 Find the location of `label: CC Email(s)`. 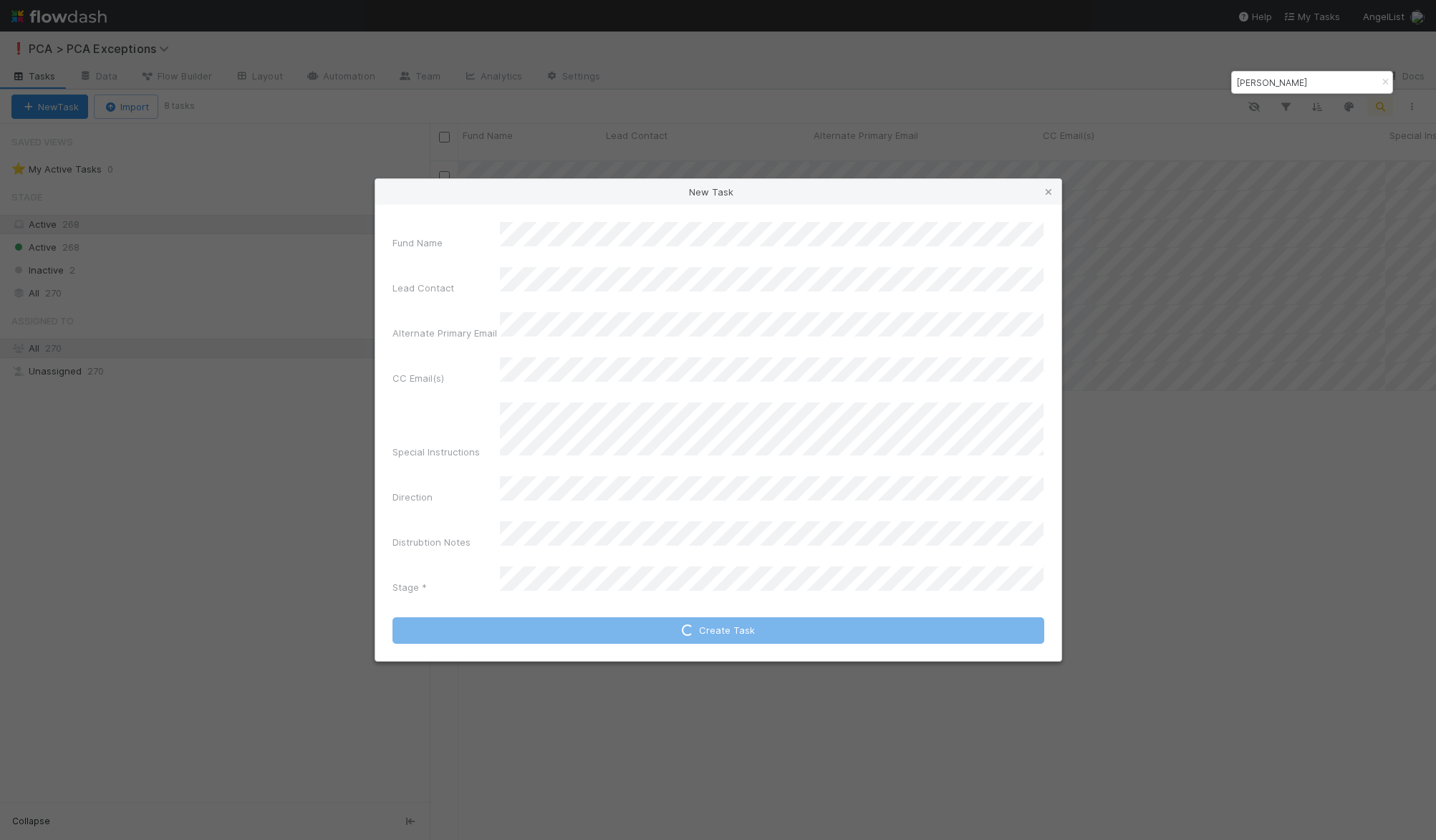

label: CC Email(s) is located at coordinates (419, 378).